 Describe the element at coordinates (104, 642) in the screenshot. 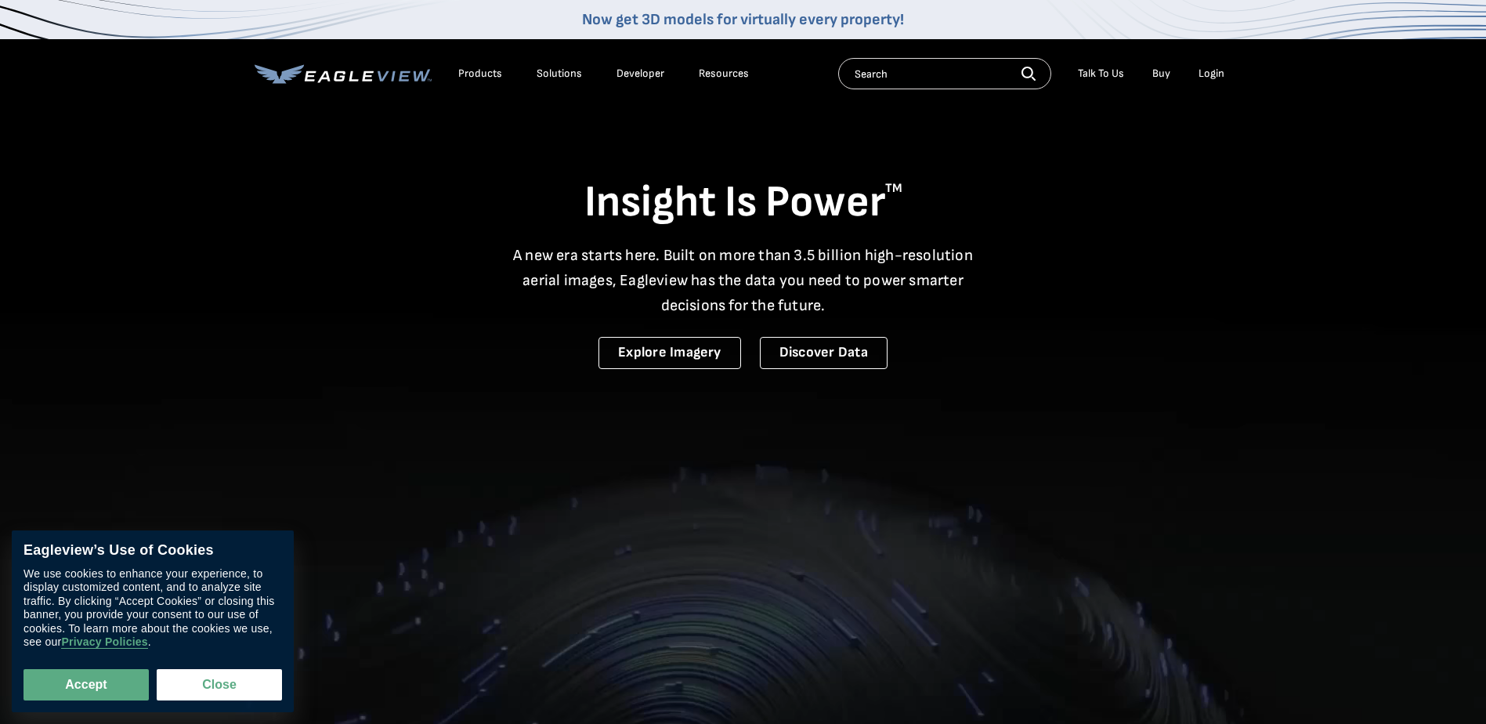

I see `a: Privacy Policies` at that location.